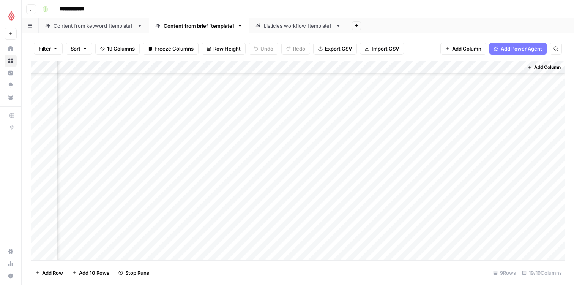  Describe the element at coordinates (94, 26) in the screenshot. I see `div: Content from keyword [template]` at that location.